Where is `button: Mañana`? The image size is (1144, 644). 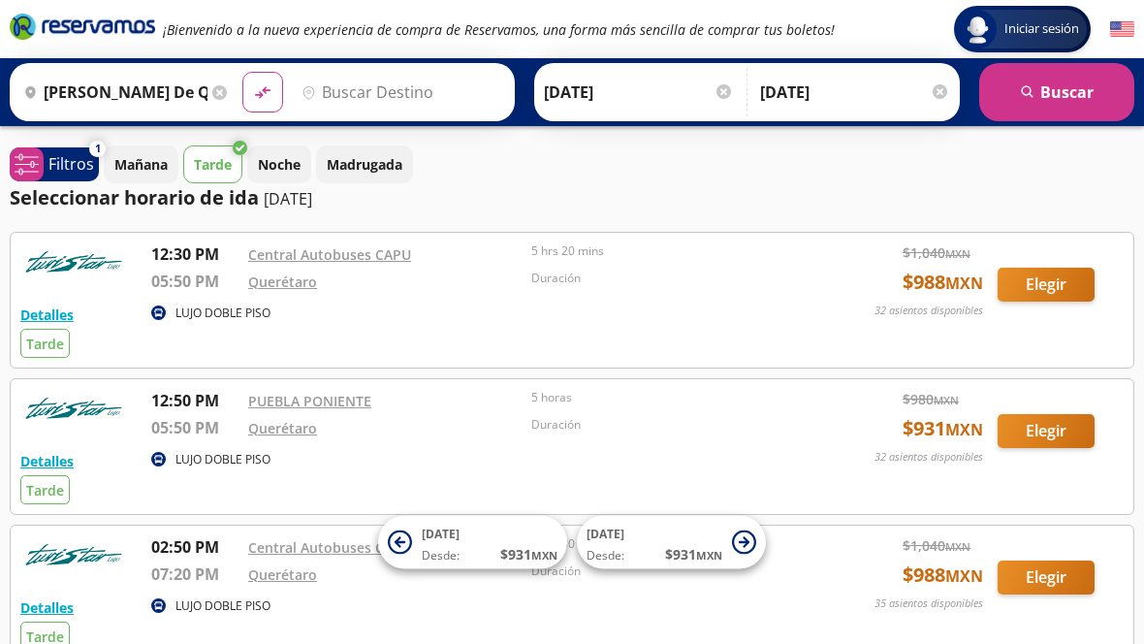
button: Mañana is located at coordinates (141, 164).